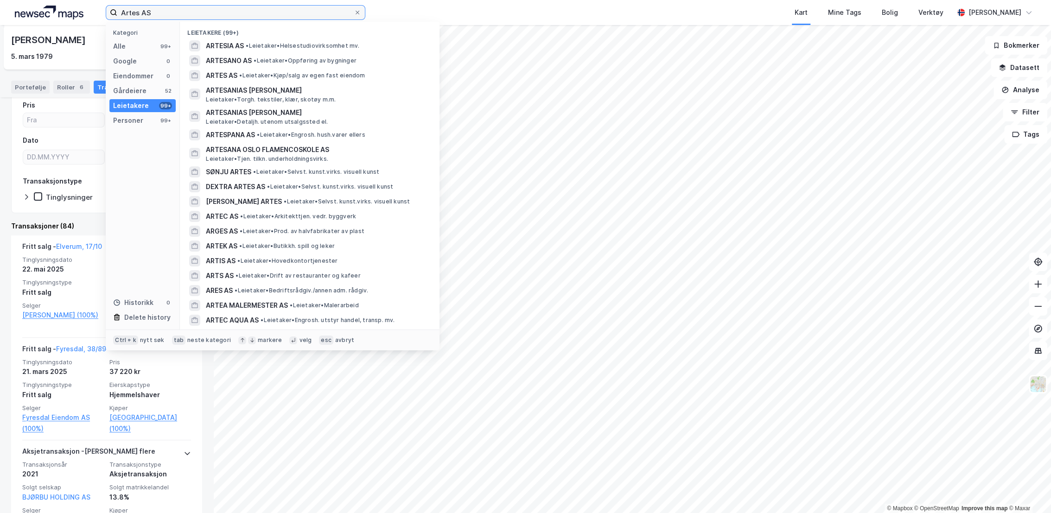 This screenshot has width=1051, height=513. What do you see at coordinates (270, 340) in the screenshot?
I see `div: markere` at bounding box center [270, 340].